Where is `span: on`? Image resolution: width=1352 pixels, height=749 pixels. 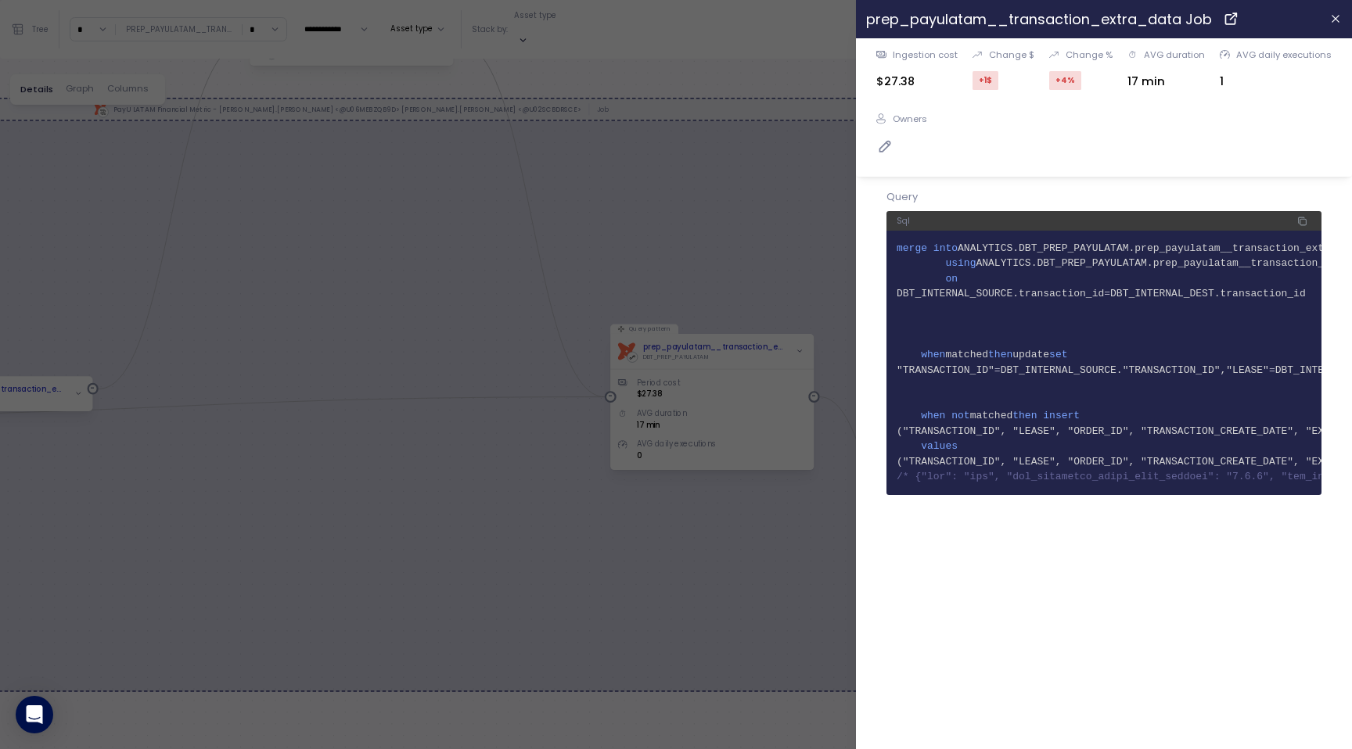 span: on is located at coordinates (952, 278).